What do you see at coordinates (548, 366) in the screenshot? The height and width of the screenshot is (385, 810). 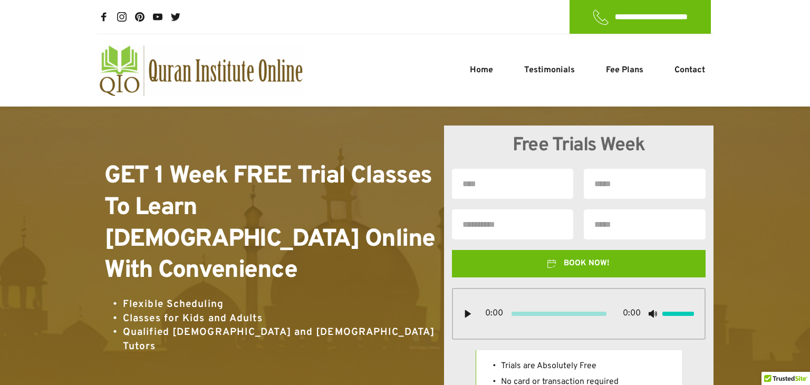 I see `span: Trials are Absolutely Free` at bounding box center [548, 366].